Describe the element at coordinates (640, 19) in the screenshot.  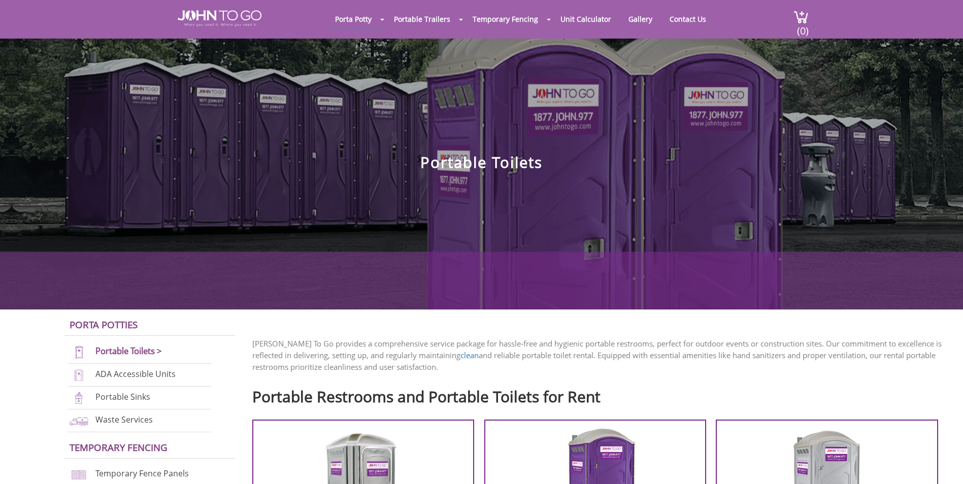
I see `a: Gallery` at that location.